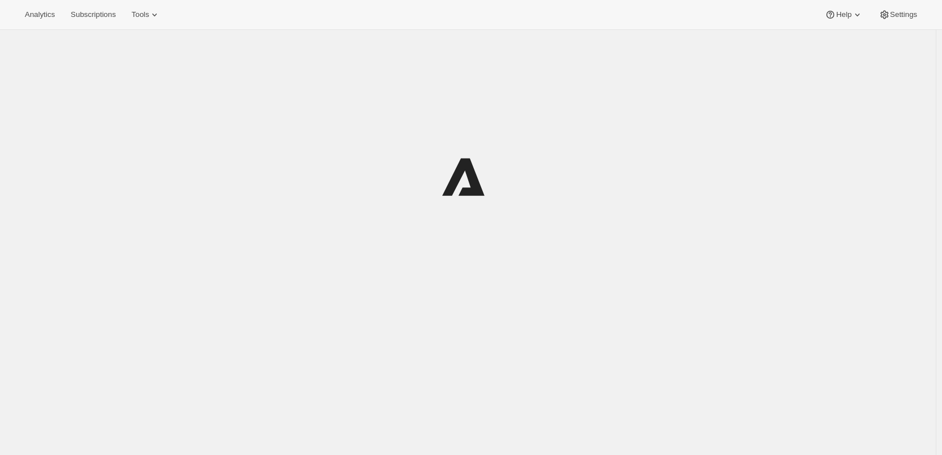  Describe the element at coordinates (146, 15) in the screenshot. I see `button: Tools` at that location.